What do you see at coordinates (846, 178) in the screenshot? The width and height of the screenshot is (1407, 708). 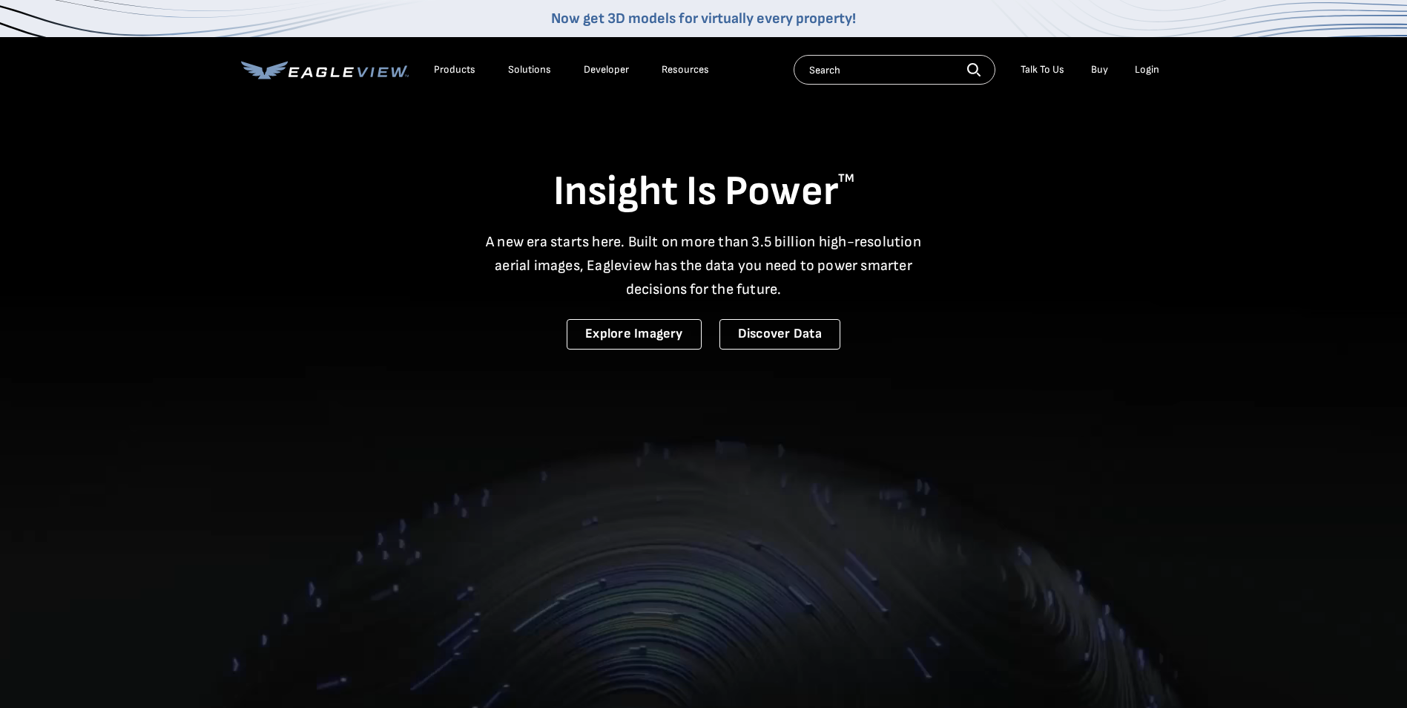 I see `sup: TM` at bounding box center [846, 178].